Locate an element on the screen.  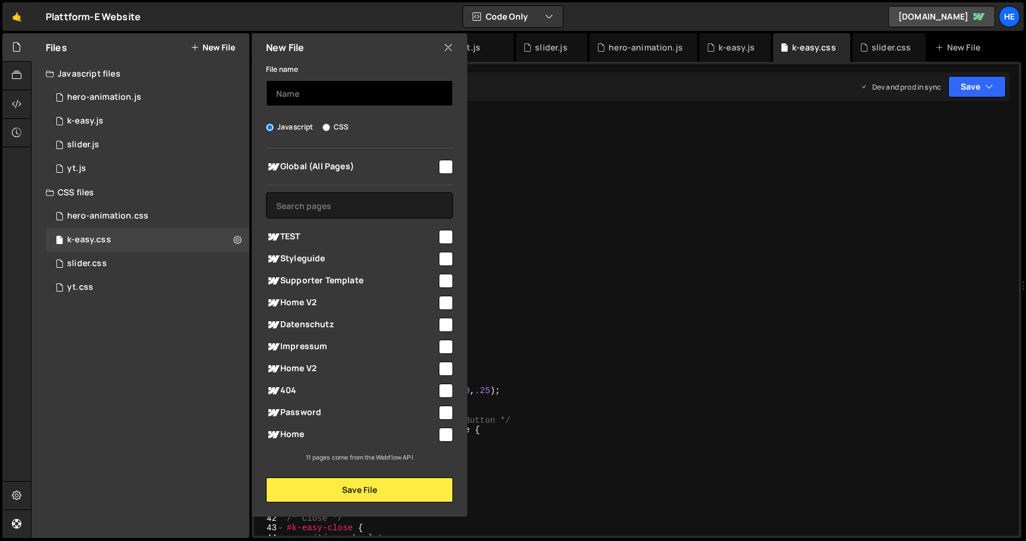
span: Global (All Pages) is located at coordinates (352, 167).